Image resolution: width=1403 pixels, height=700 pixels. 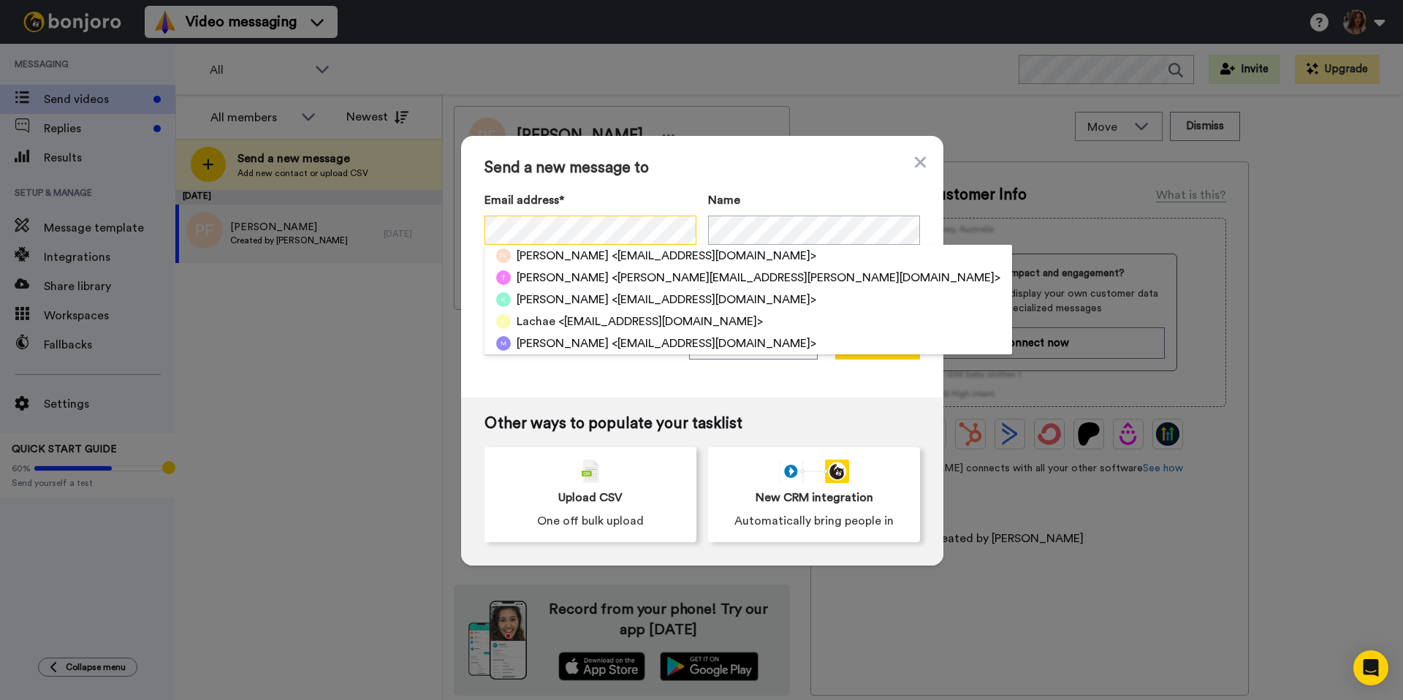 What do you see at coordinates (702, 168) in the screenshot?
I see `span: Send a new message to` at bounding box center [702, 168].